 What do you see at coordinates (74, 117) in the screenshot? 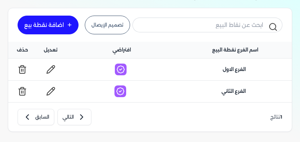
I see `button: التالي` at bounding box center [74, 117].